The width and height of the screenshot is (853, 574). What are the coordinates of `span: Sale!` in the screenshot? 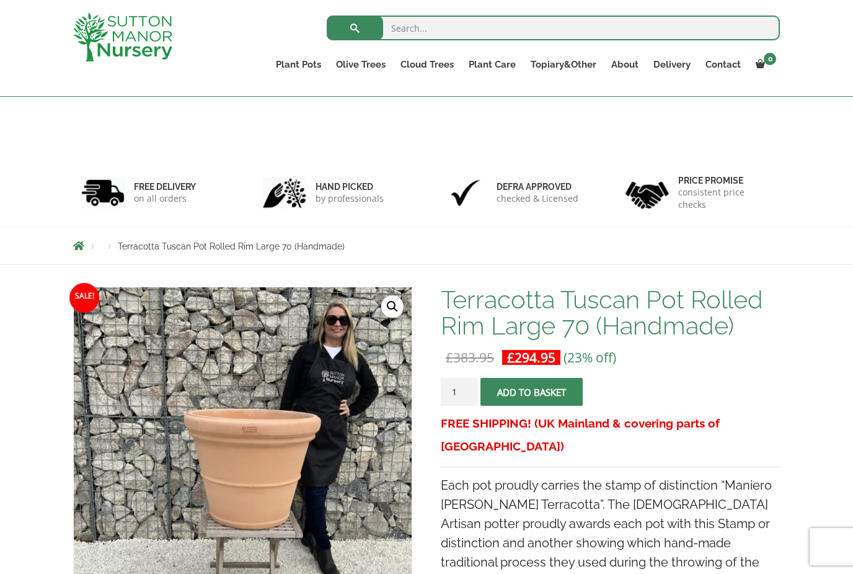 It's located at (84, 298).